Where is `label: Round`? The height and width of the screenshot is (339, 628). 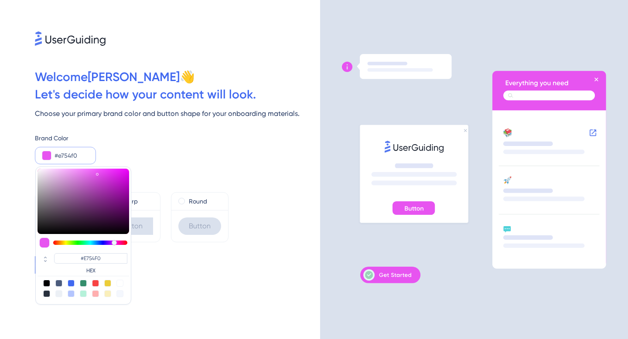
label: Round is located at coordinates (198, 202).